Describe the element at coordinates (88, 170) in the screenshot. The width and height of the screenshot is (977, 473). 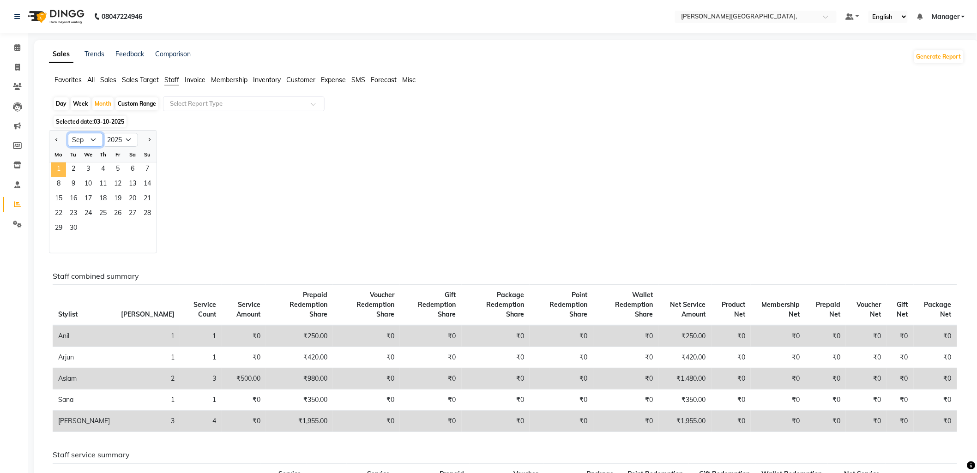
I see `span: 3` at that location.